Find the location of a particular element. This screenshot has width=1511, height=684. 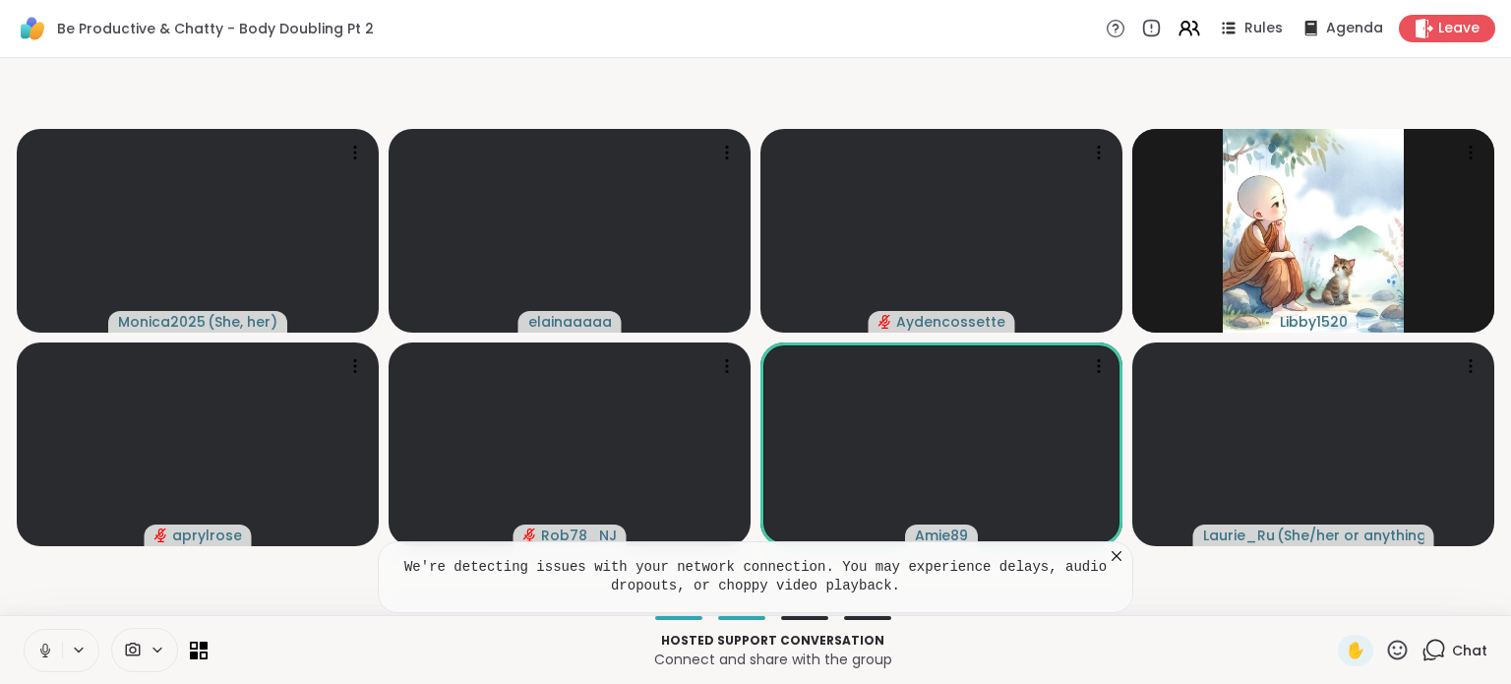

span: Monica2025 is located at coordinates (161, 322).